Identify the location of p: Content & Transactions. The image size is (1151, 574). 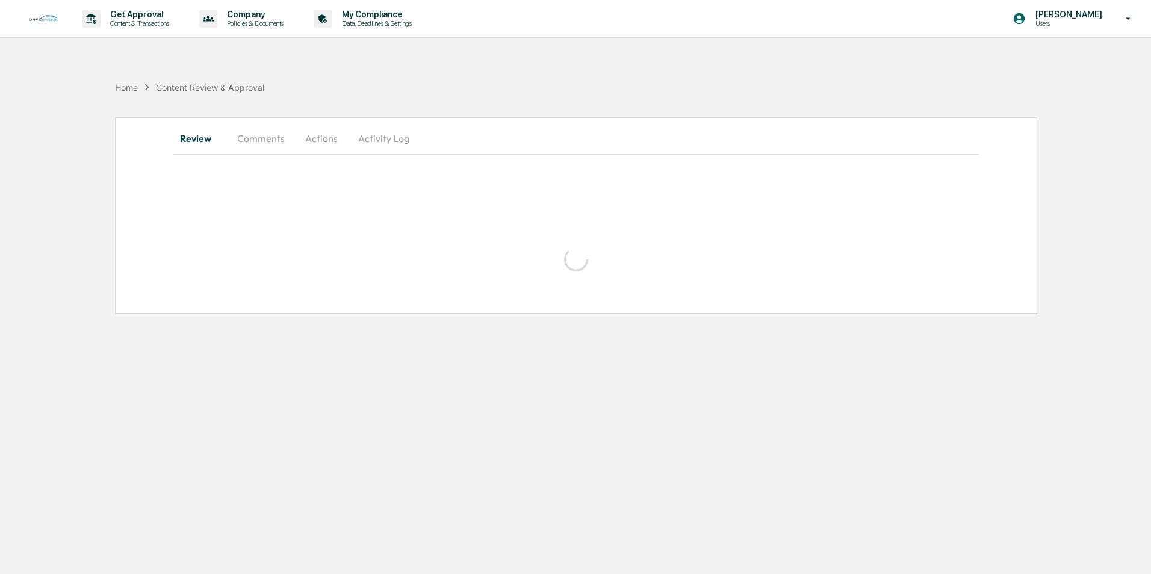
(138, 23).